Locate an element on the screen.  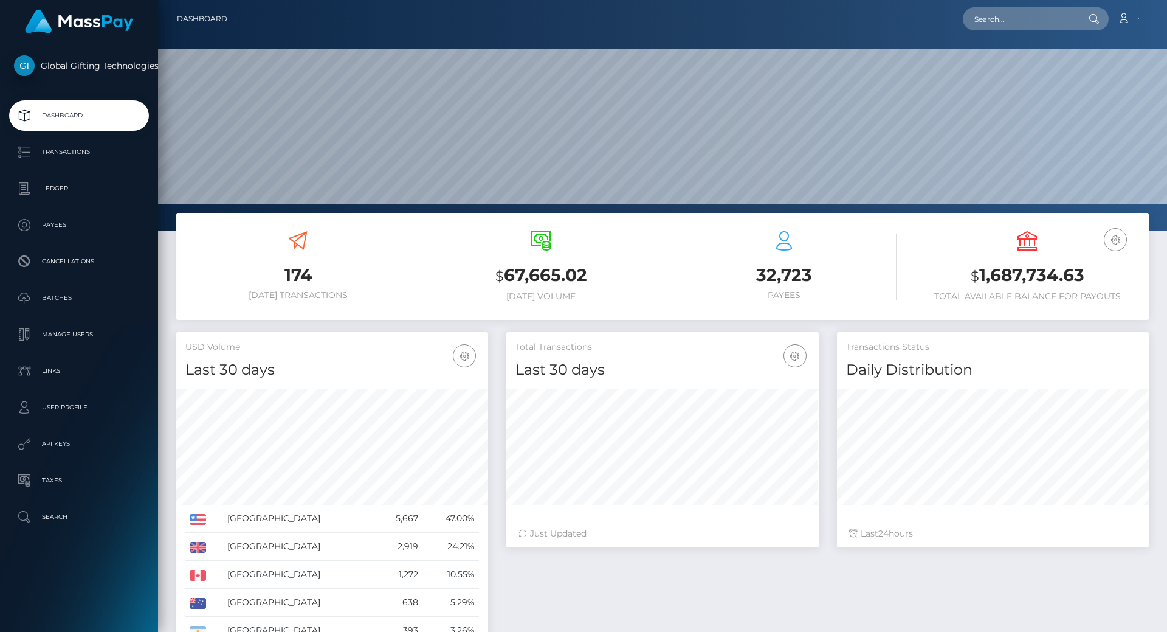
h6: Payees is located at coordinates (784, 295).